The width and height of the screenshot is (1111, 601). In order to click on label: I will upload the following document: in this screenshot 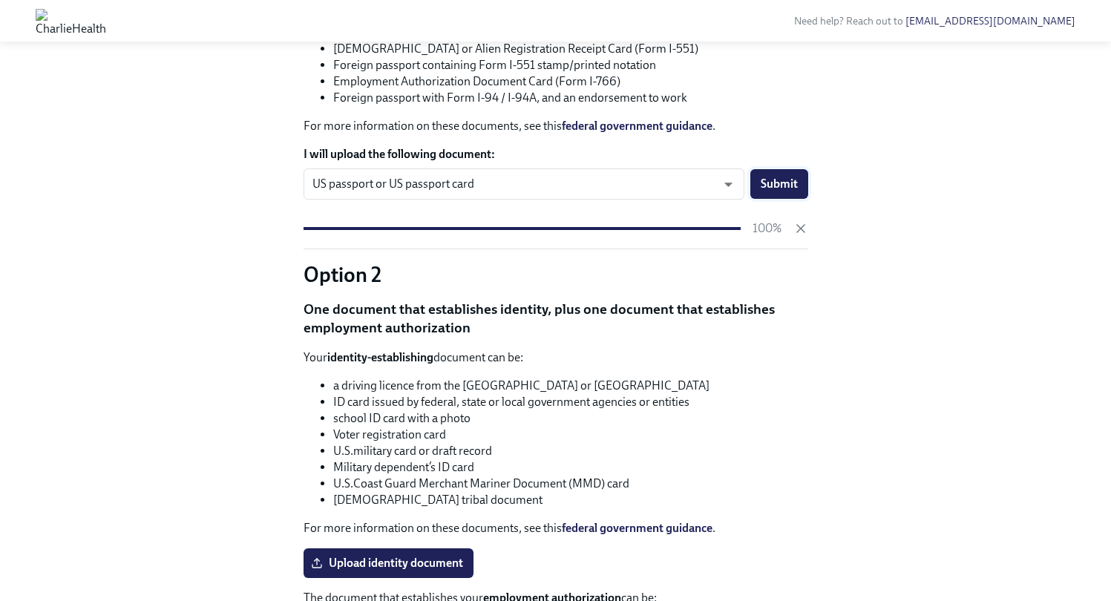, I will do `click(556, 154)`.